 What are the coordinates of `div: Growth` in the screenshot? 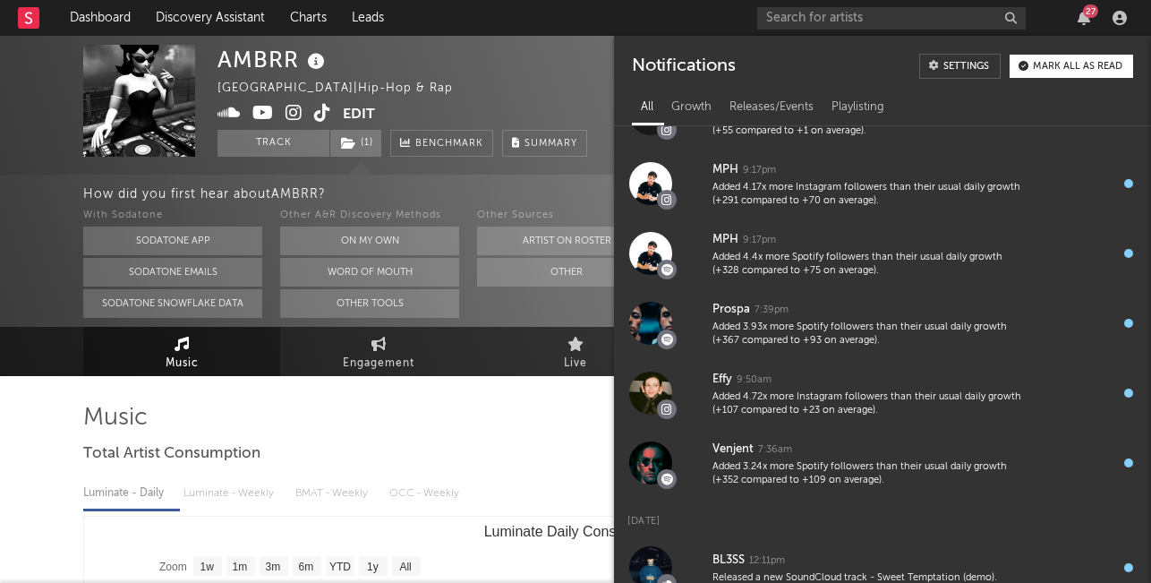 It's located at (691, 107).